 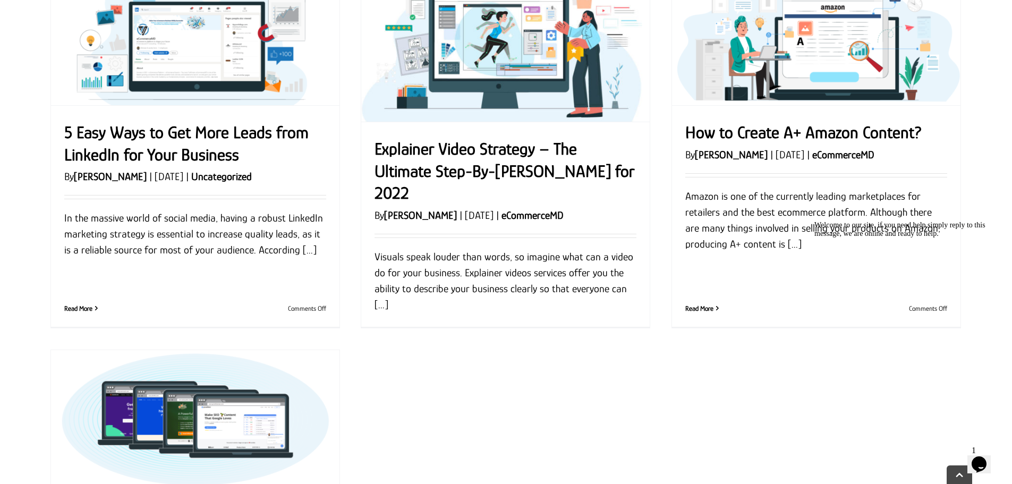 I want to click on span: Welcome to our site, if you need help simply reply to this message, we are online and ready to help., so click(x=90, y=12).